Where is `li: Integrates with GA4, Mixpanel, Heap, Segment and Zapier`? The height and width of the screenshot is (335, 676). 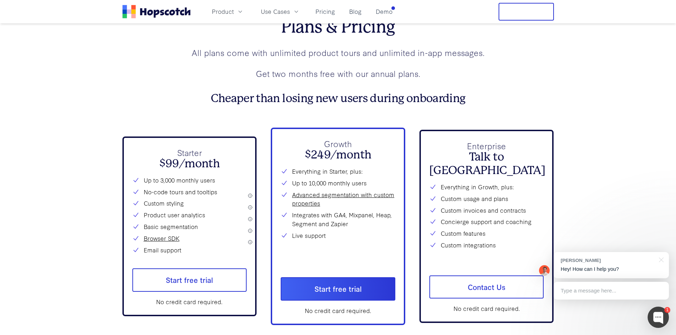 li: Integrates with GA4, Mixpanel, Heap, Segment and Zapier is located at coordinates (338, 220).